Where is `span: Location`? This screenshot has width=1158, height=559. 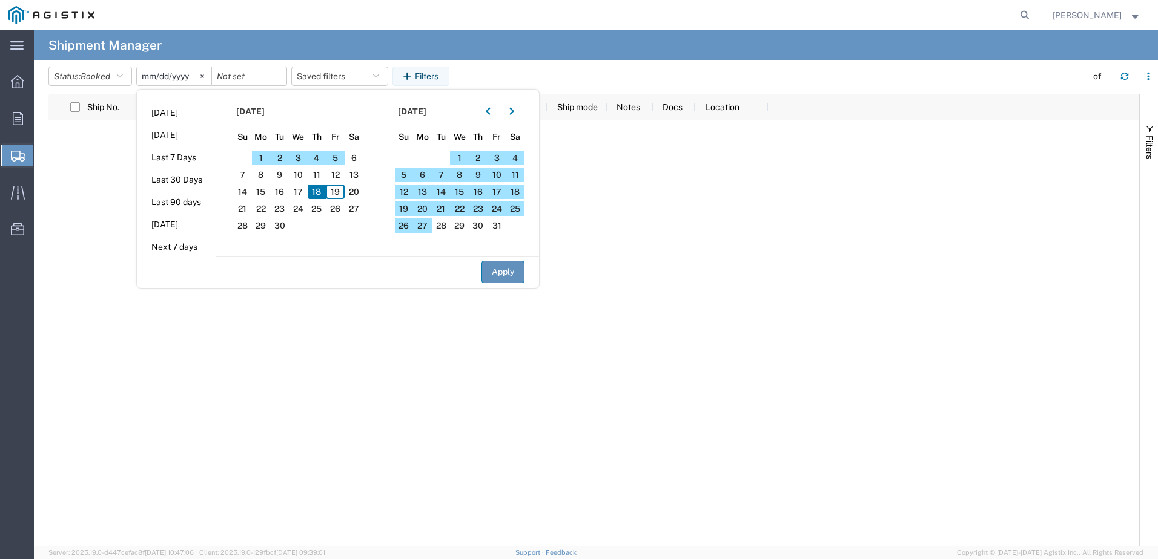 span: Location is located at coordinates (722, 107).